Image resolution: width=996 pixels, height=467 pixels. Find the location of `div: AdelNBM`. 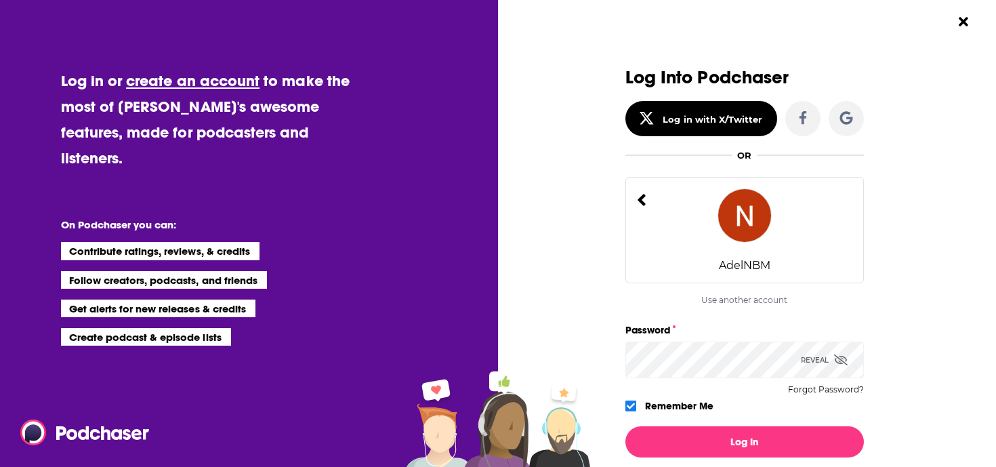

div: AdelNBM is located at coordinates (745, 265).